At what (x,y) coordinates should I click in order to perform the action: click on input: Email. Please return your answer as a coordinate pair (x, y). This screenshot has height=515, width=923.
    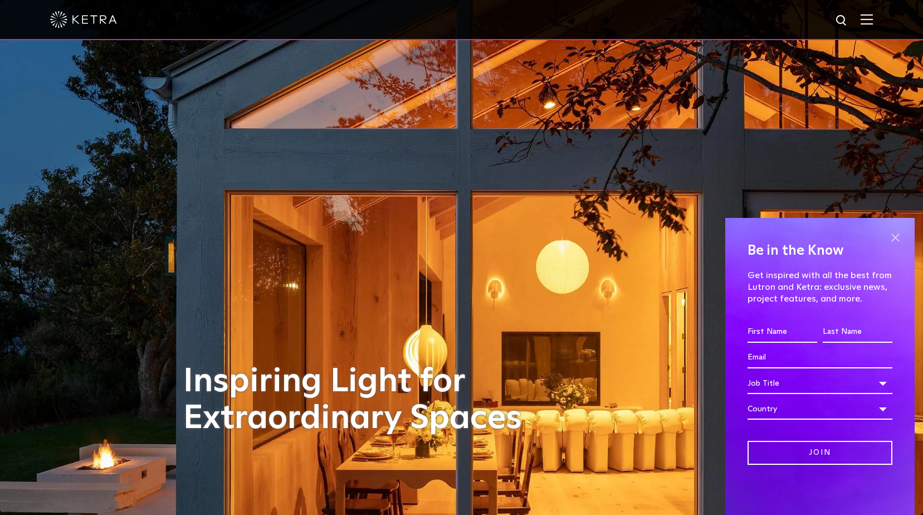
    Looking at the image, I should click on (820, 357).